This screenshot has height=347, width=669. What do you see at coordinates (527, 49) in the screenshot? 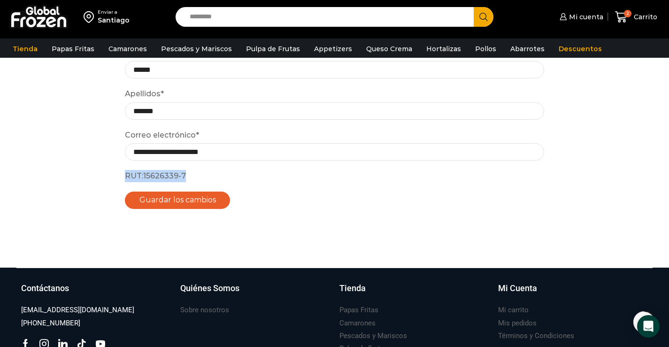
I see `a: Abarrotes` at bounding box center [527, 49].